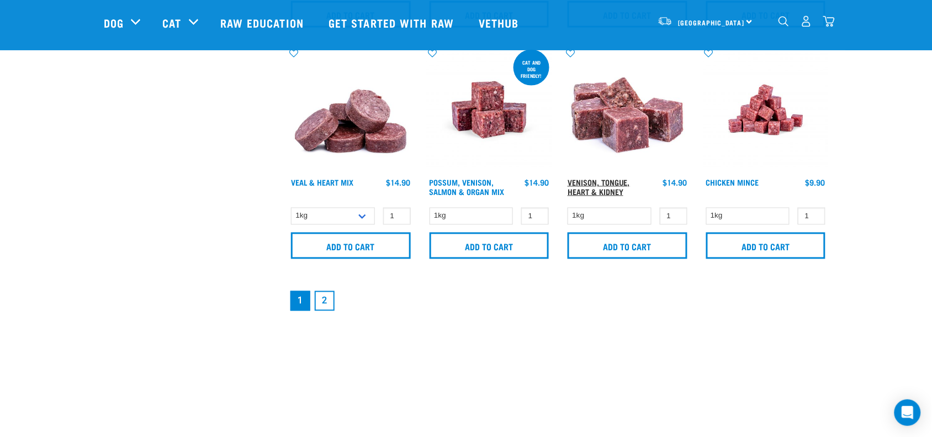 Image resolution: width=932 pixels, height=437 pixels. I want to click on a: Get started with Raw, so click(392, 23).